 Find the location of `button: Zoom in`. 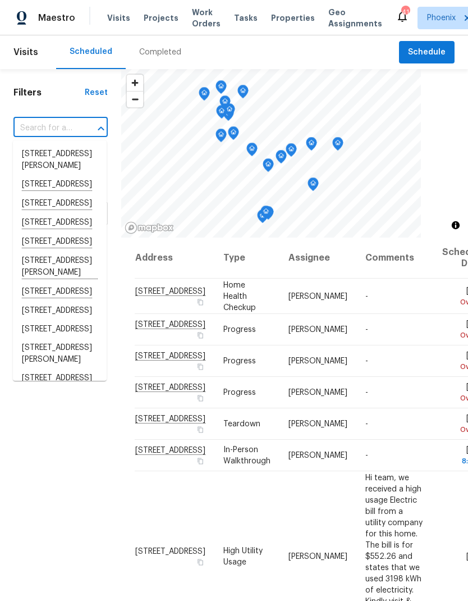

button: Zoom in is located at coordinates (135, 83).